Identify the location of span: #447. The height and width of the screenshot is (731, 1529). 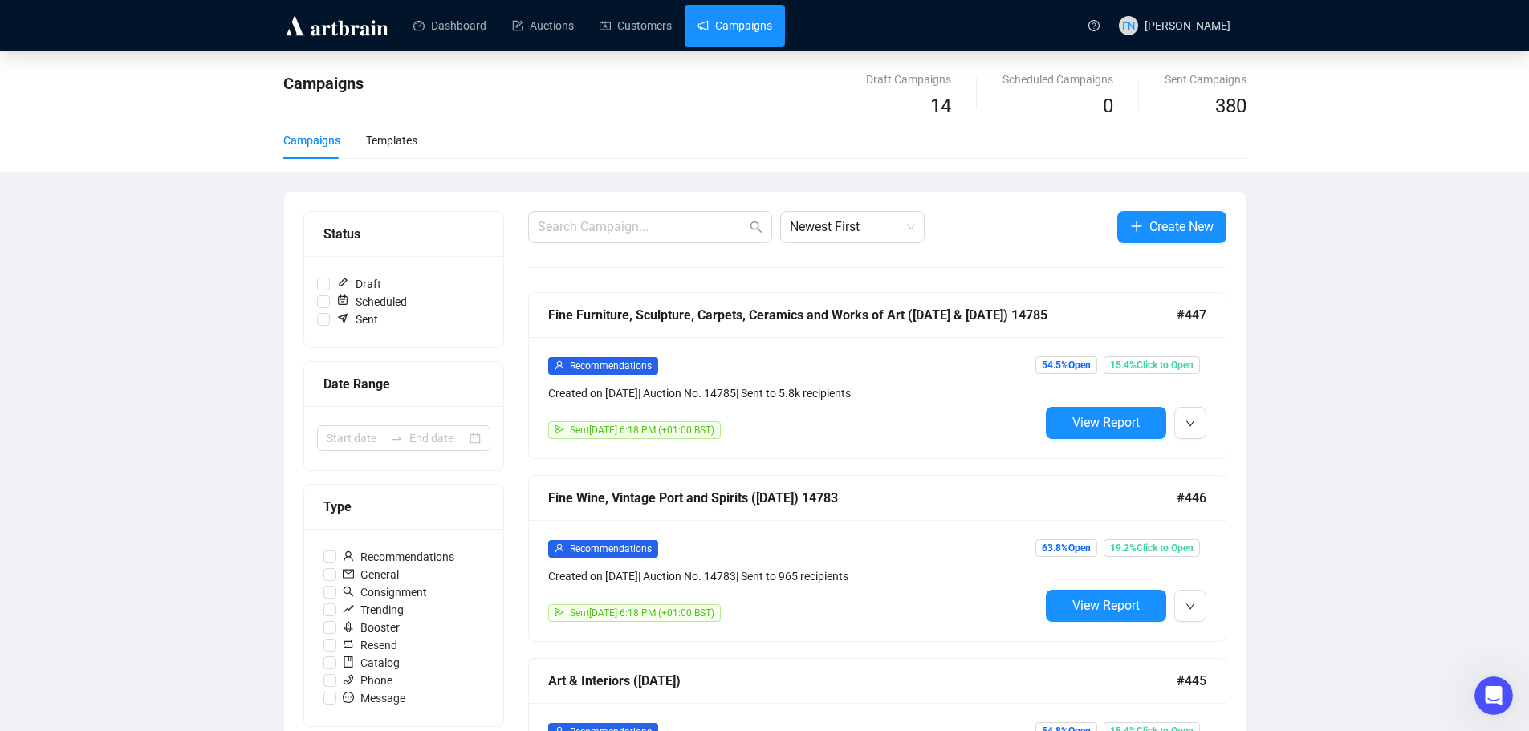
(1191, 315).